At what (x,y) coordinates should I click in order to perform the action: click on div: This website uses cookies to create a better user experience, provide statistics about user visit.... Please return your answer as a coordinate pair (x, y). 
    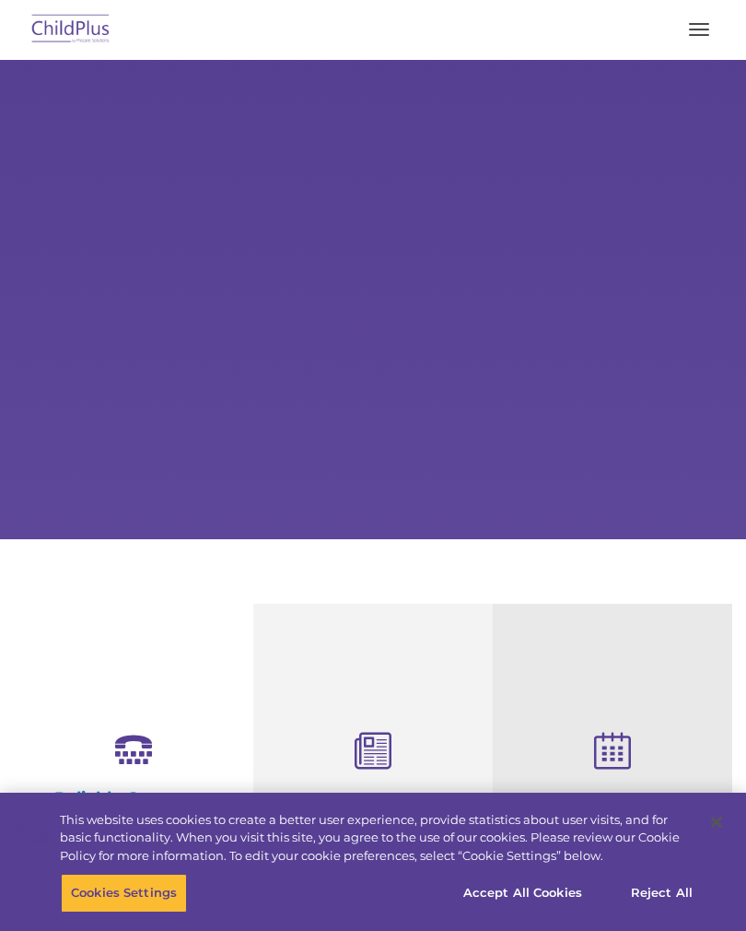
    Looking at the image, I should click on (377, 837).